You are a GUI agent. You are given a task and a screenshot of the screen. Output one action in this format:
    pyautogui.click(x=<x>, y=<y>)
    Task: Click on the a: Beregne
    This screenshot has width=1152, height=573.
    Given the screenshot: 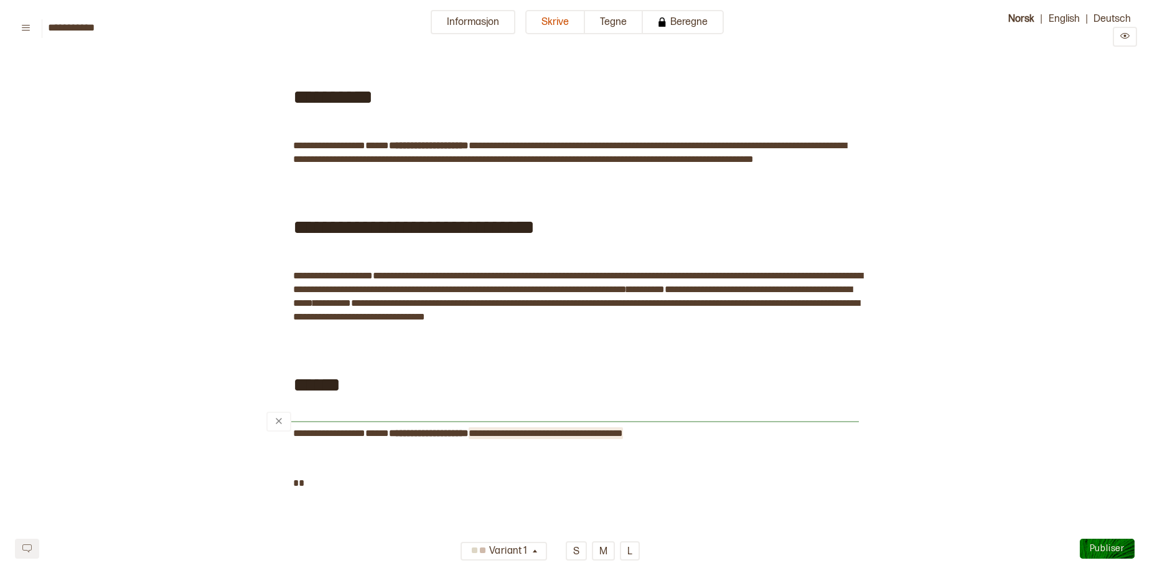 What is the action you would take?
    pyautogui.click(x=684, y=28)
    